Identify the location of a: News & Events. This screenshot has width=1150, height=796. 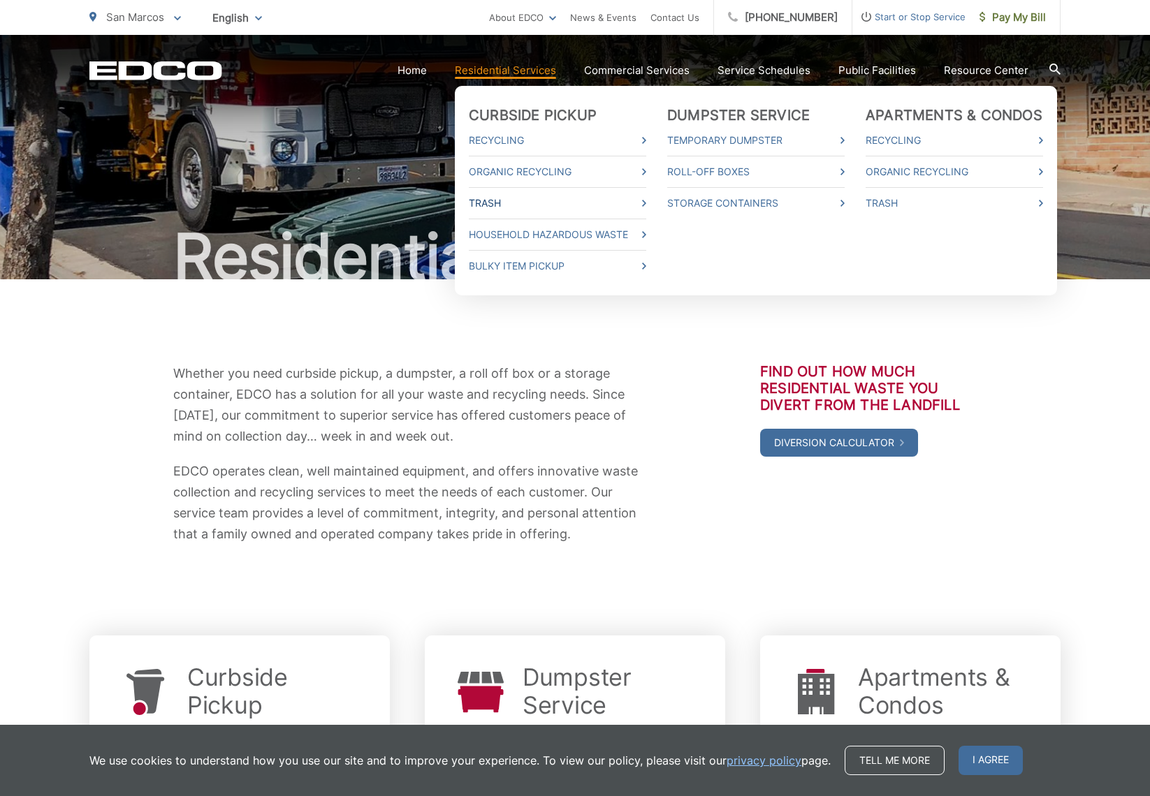
(603, 17).